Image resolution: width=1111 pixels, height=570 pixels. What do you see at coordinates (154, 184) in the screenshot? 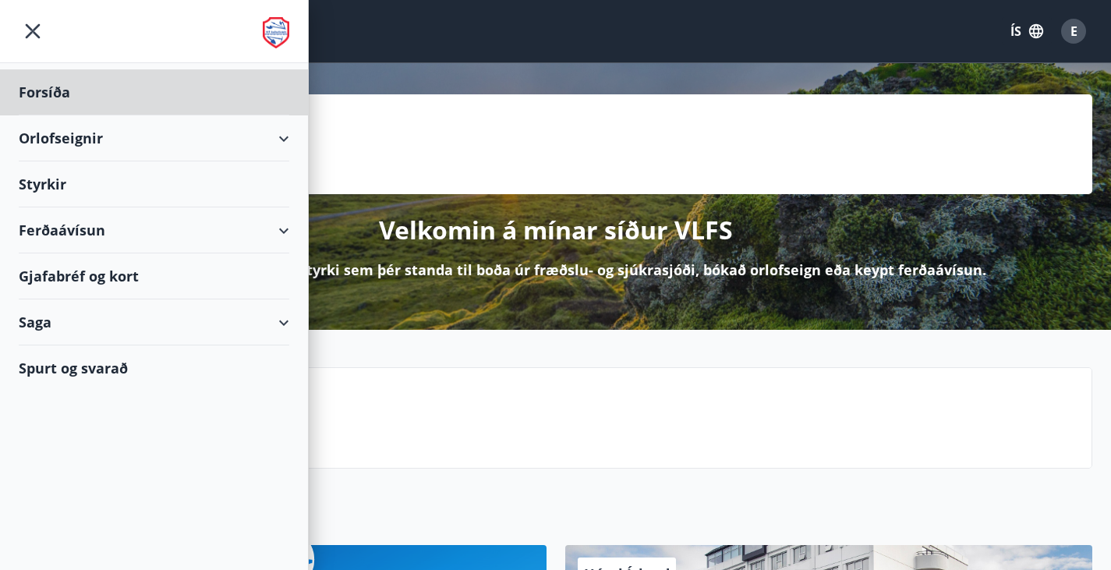
I see `div: Styrkir` at bounding box center [154, 184].